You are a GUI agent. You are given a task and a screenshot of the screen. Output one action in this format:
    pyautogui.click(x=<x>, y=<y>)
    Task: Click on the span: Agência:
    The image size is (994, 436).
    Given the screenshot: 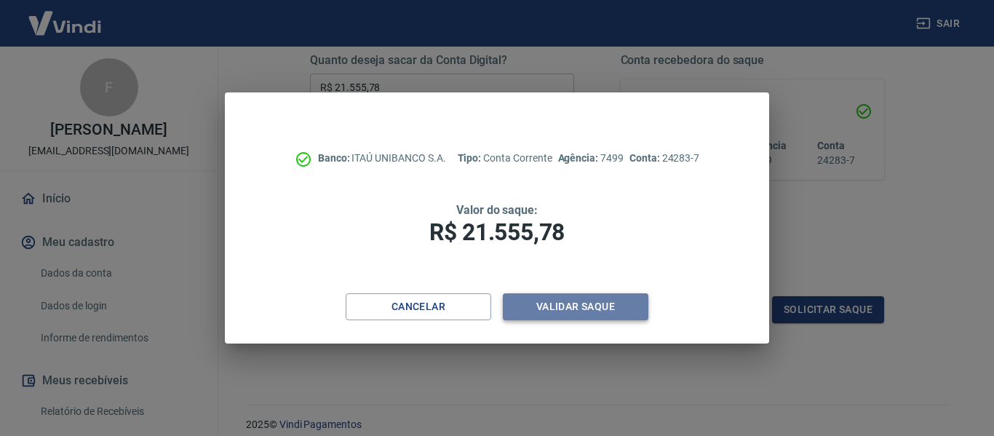 What is the action you would take?
    pyautogui.click(x=579, y=158)
    